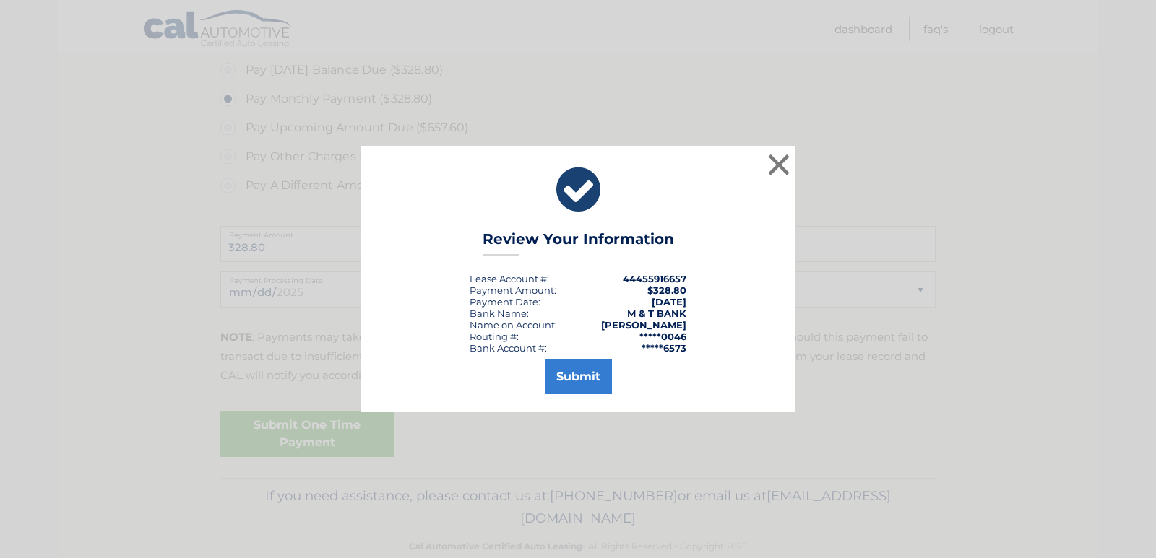 Image resolution: width=1156 pixels, height=558 pixels. Describe the element at coordinates (657, 313) in the screenshot. I see `strong: M & T BANK` at that location.